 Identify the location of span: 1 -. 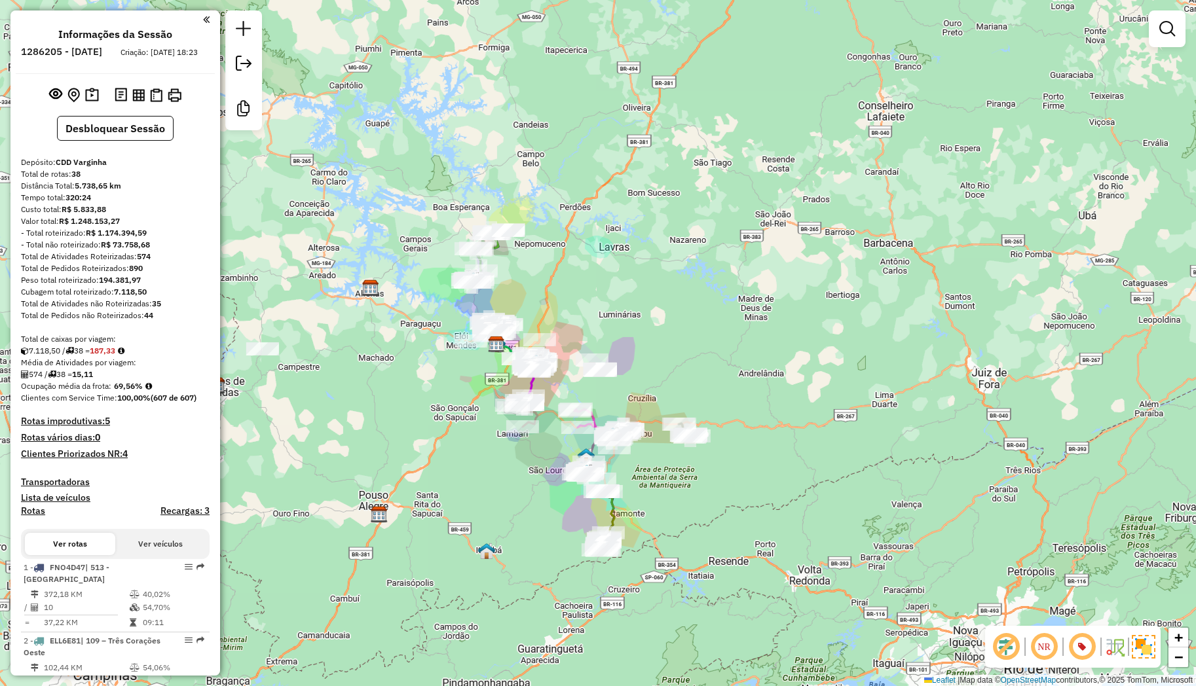
(66, 573).